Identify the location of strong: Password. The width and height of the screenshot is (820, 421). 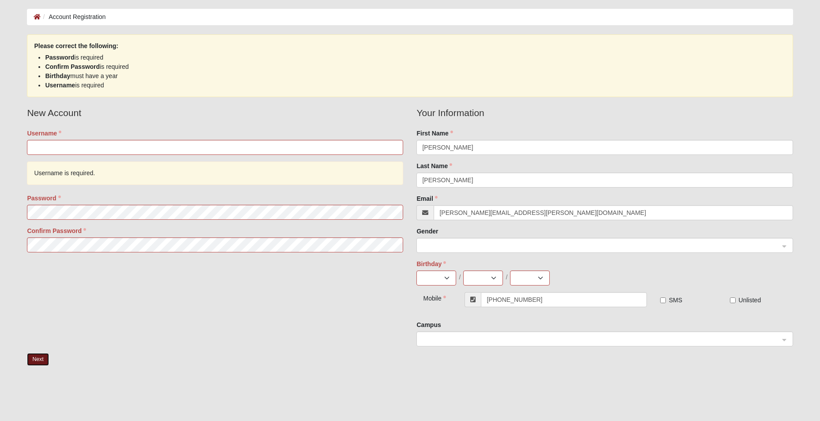
(60, 57).